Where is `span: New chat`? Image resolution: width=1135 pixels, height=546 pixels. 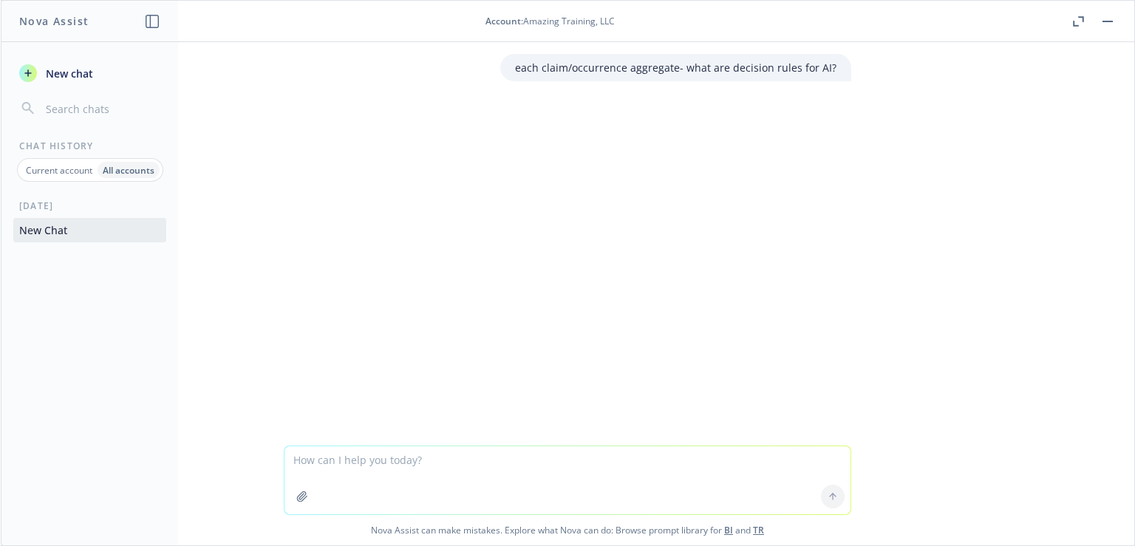
span: New chat is located at coordinates (68, 73).